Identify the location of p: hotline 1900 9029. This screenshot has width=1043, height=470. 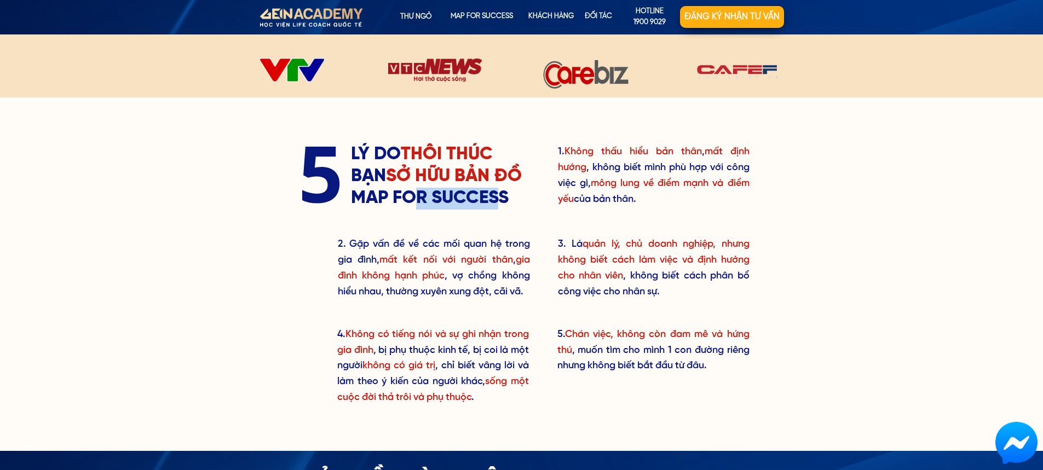
(650, 18).